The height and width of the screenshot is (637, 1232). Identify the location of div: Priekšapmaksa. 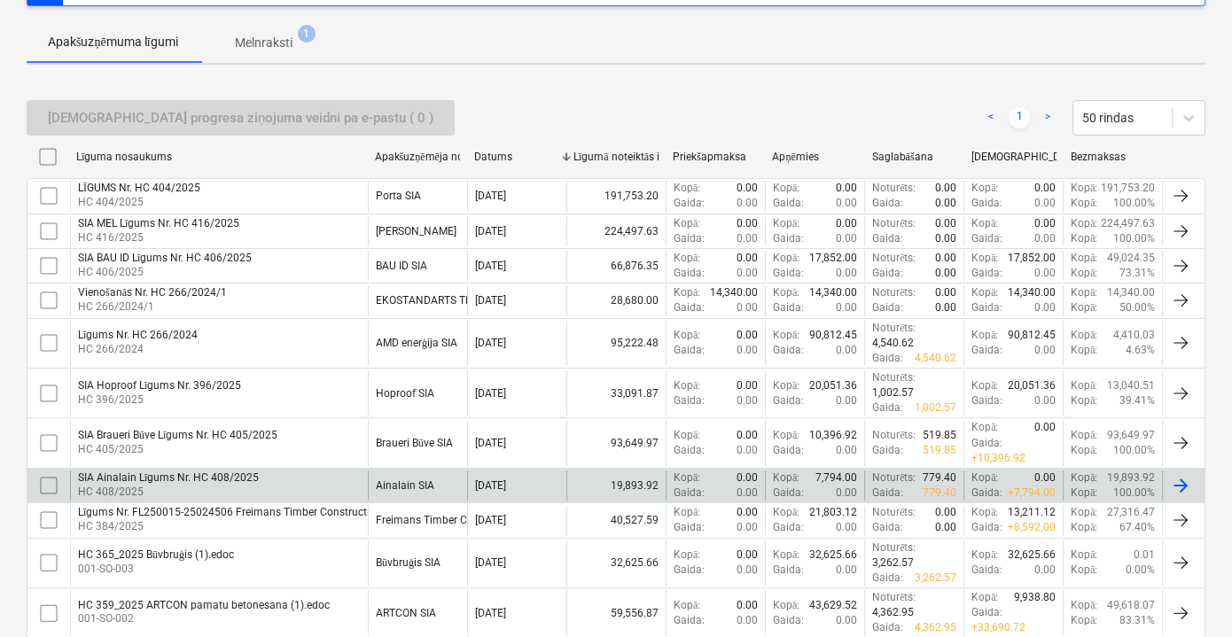
(715, 157).